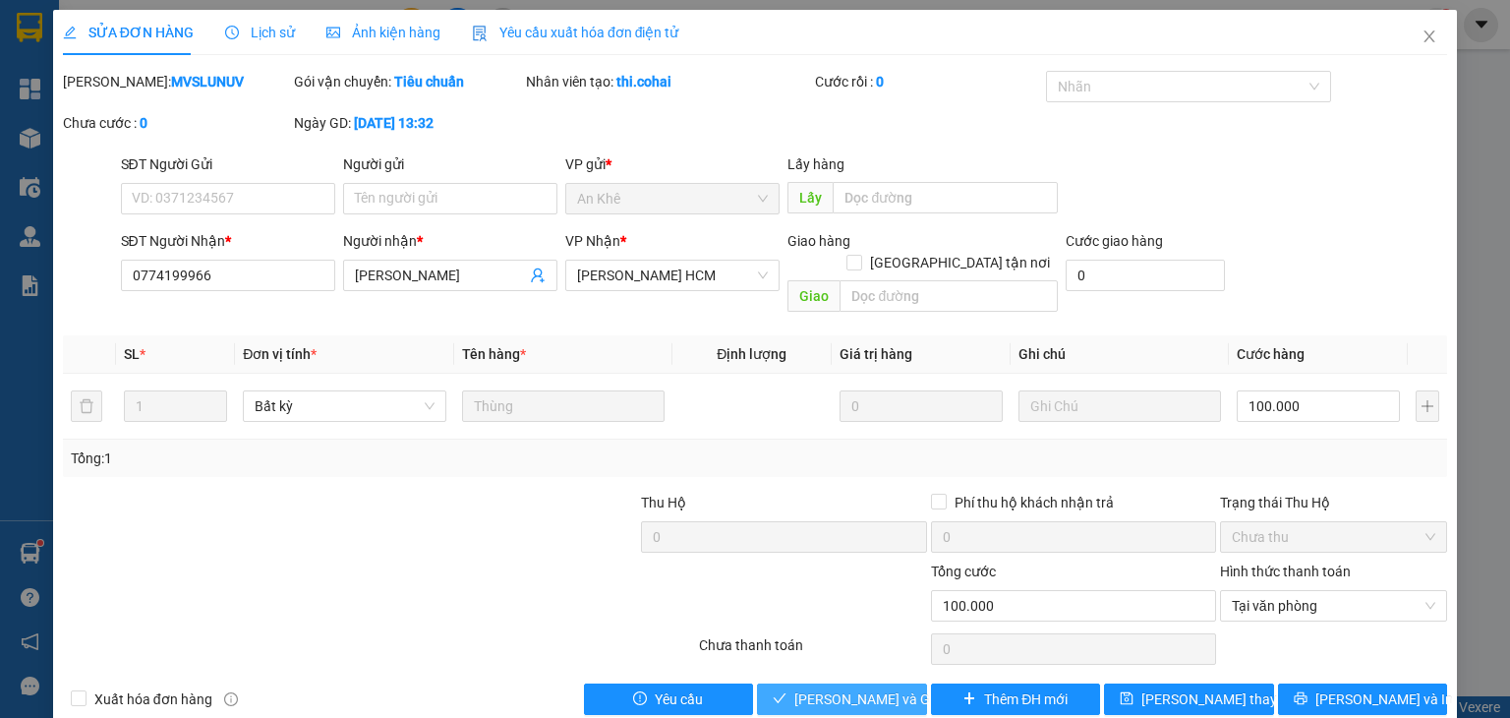  Describe the element at coordinates (1270, 354) in the screenshot. I see `span: Cước hàng` at that location.